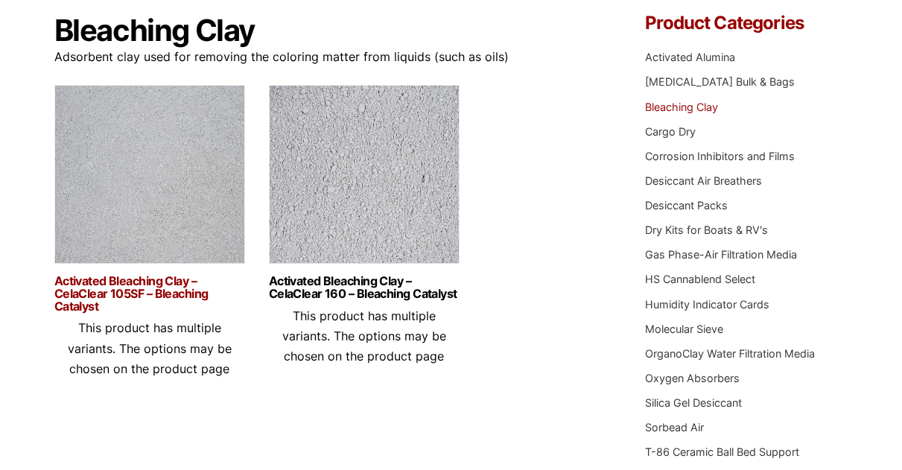 The height and width of the screenshot is (470, 902). What do you see at coordinates (722, 451) in the screenshot?
I see `a: T-86 Ceramic Ball Bed Support` at bounding box center [722, 451].